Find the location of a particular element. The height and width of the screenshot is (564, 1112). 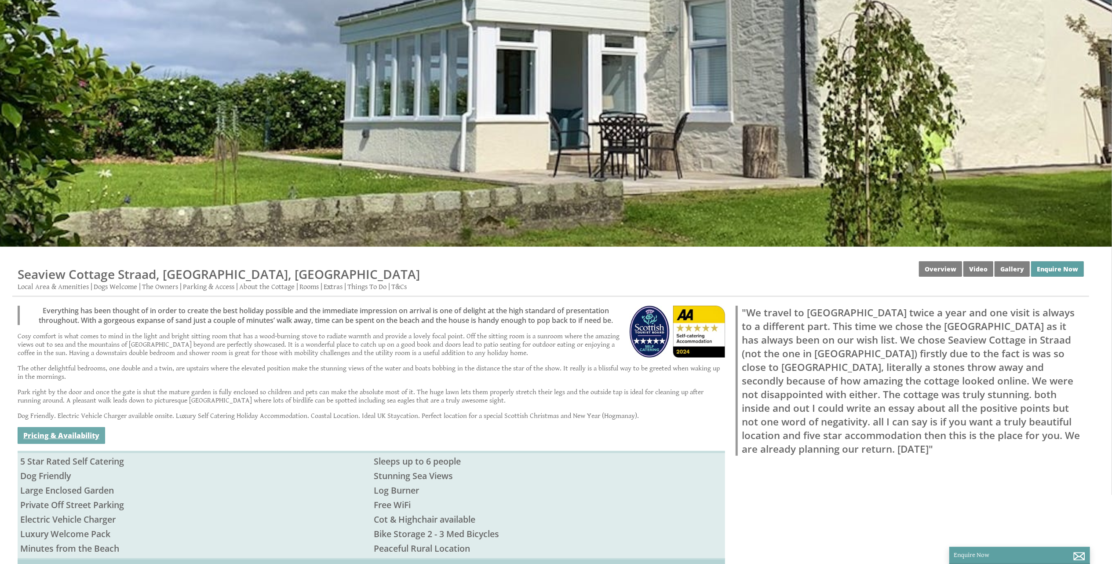

li: Log Burner is located at coordinates (548, 490).